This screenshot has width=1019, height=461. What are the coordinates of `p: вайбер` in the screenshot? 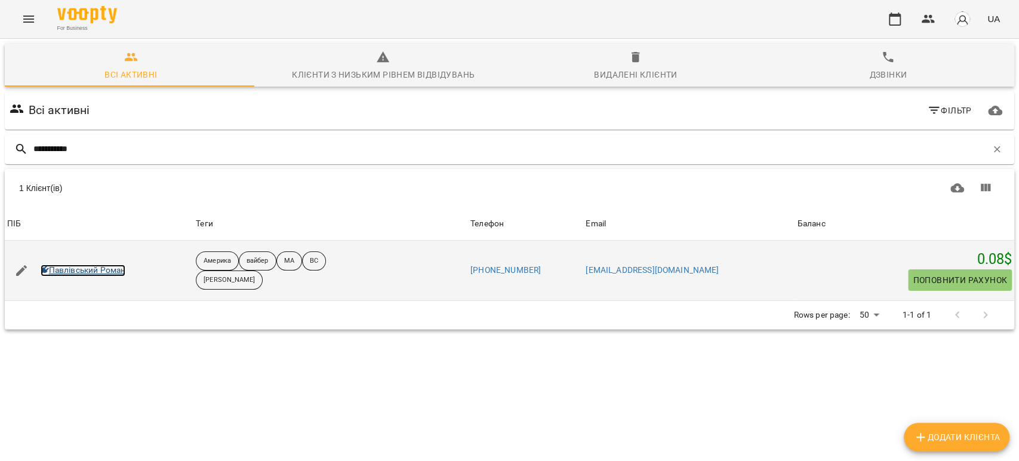 It's located at (257, 261).